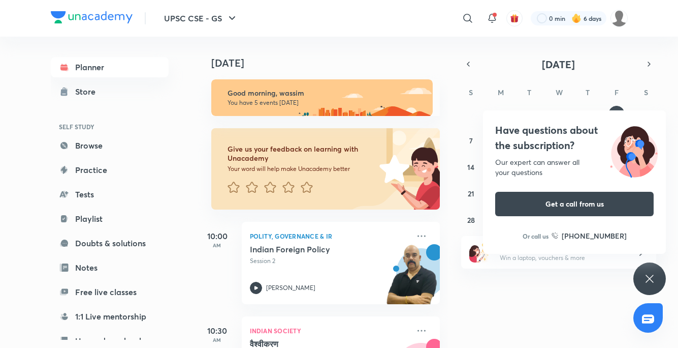 Image resolution: width=678 pixels, height=348 pixels. I want to click on button: September 21, 2025, so click(471, 193).